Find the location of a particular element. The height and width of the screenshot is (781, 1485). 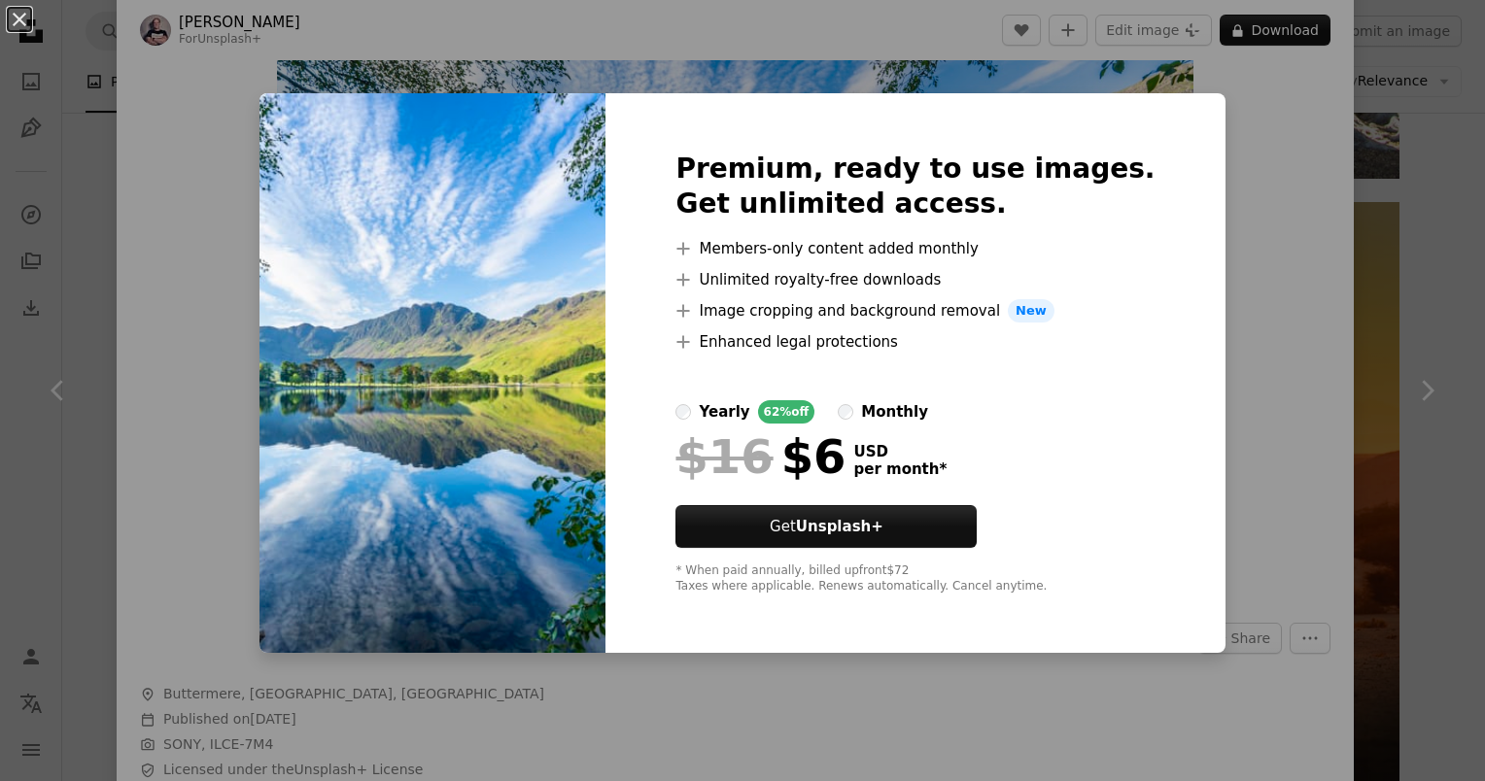

span: New is located at coordinates (1031, 311).